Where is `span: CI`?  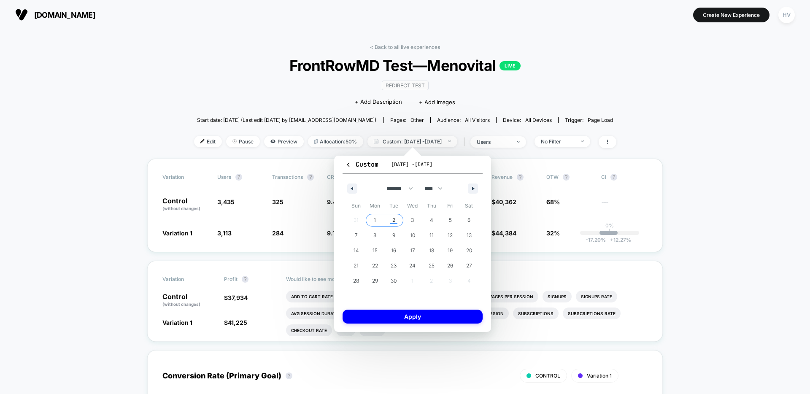
span: CI is located at coordinates (624, 177).